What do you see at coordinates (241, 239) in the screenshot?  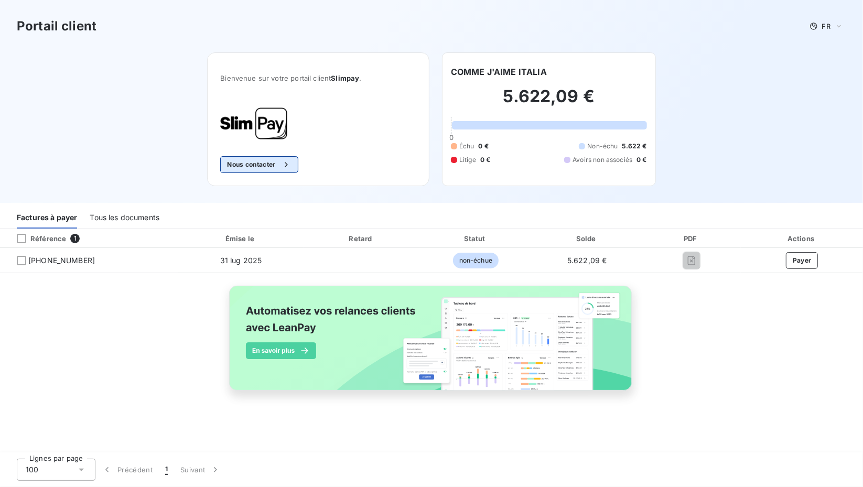 I see `div: Émise le` at bounding box center [241, 239].